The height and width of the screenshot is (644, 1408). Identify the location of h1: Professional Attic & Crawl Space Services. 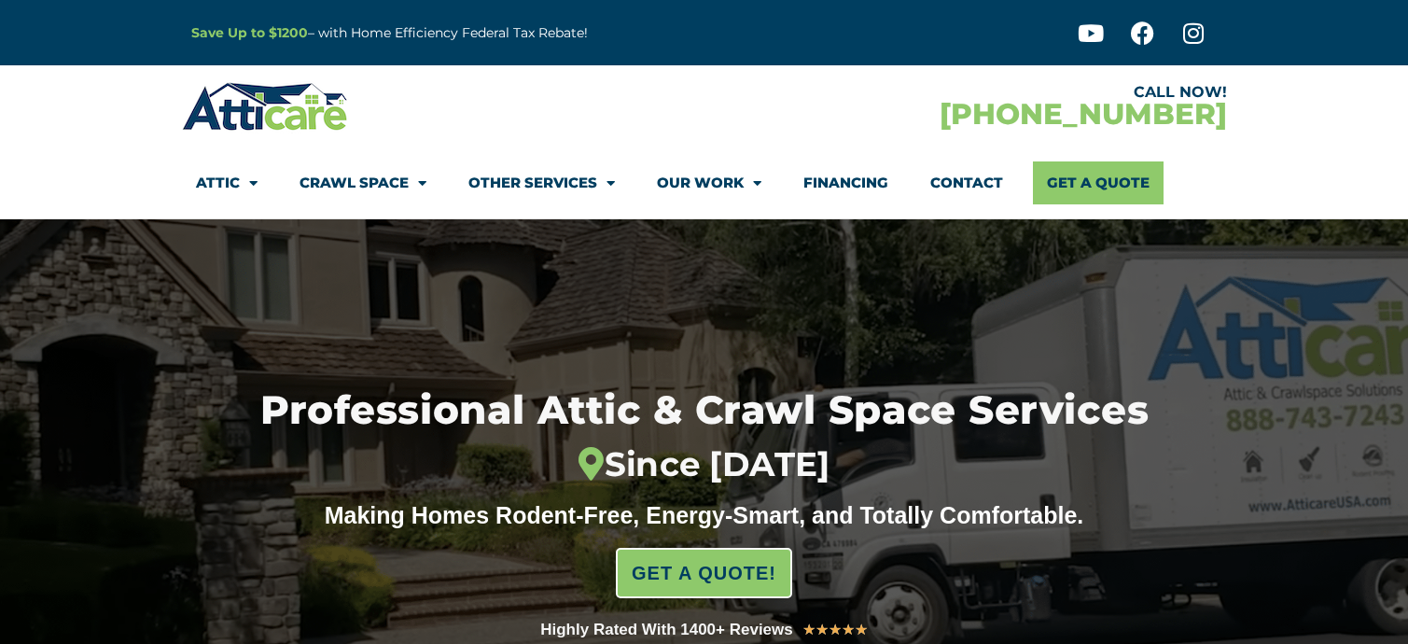
(703, 438).